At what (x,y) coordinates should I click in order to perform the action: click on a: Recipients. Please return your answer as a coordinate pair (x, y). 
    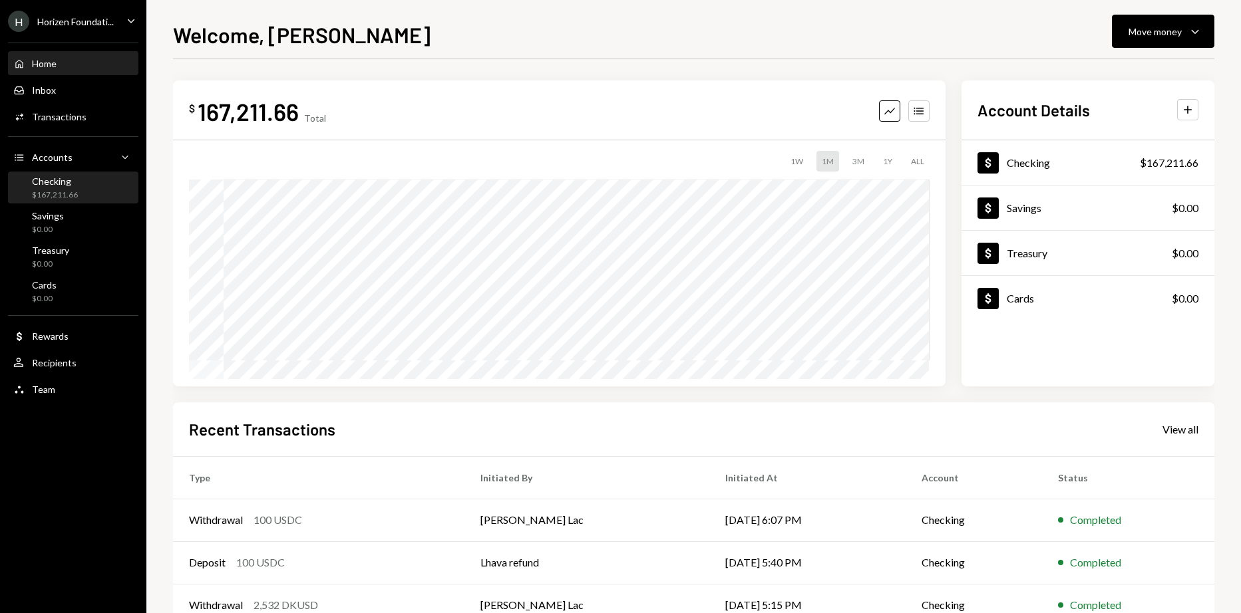
    Looking at the image, I should click on (73, 363).